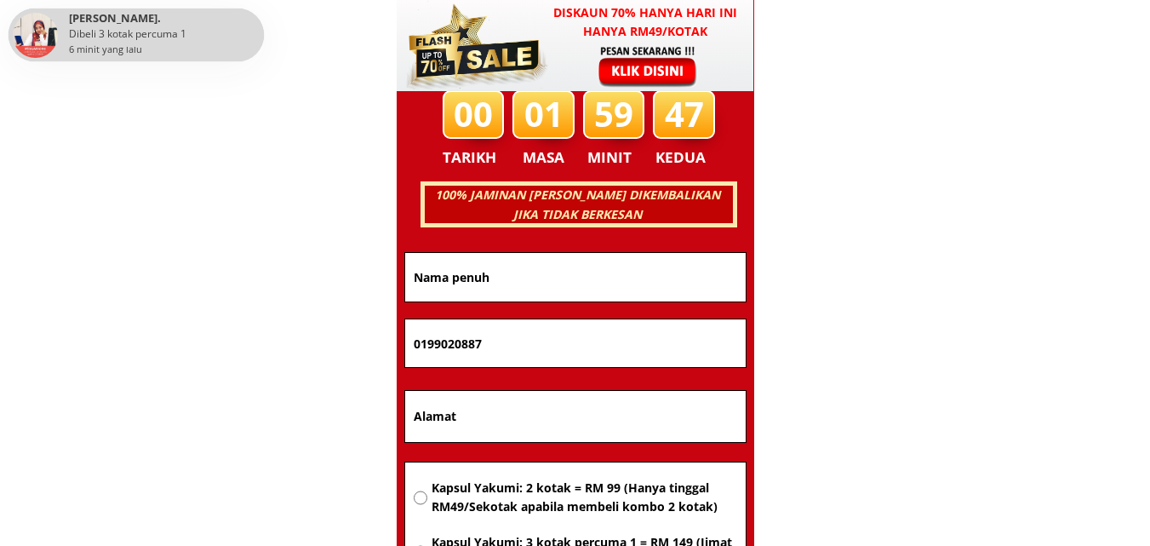 The image size is (1150, 546). What do you see at coordinates (683, 158) in the screenshot?
I see `h3: KEDUA` at bounding box center [683, 158].